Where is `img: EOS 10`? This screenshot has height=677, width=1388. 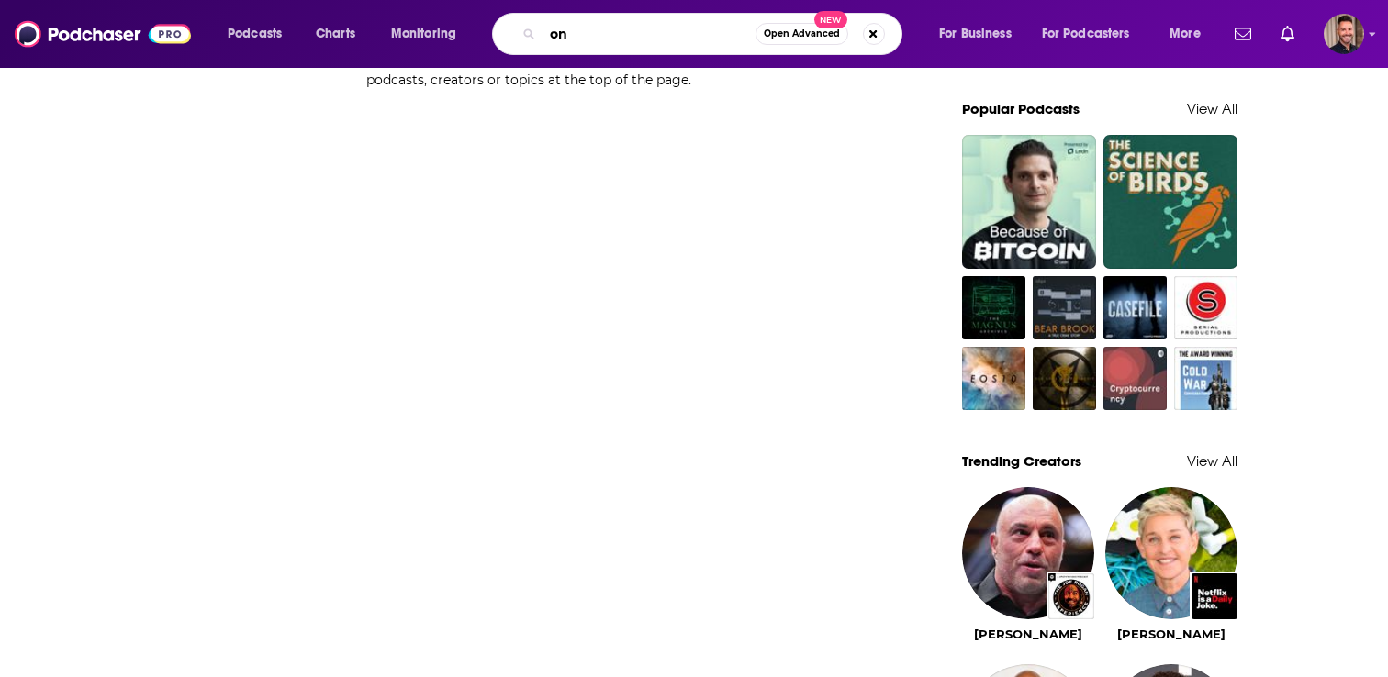
img: EOS 10 is located at coordinates (993, 378).